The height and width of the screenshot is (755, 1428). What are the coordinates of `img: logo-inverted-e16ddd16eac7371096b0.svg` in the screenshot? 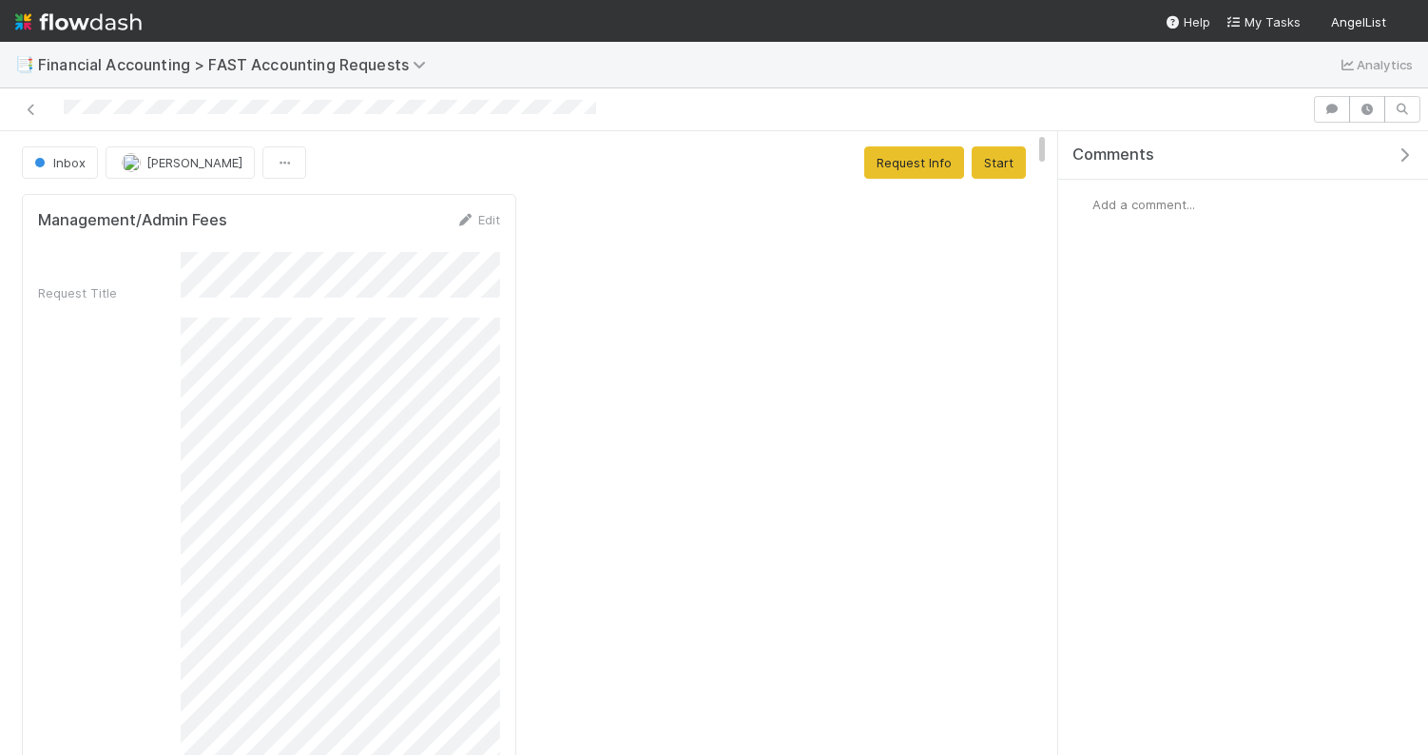 It's located at (78, 22).